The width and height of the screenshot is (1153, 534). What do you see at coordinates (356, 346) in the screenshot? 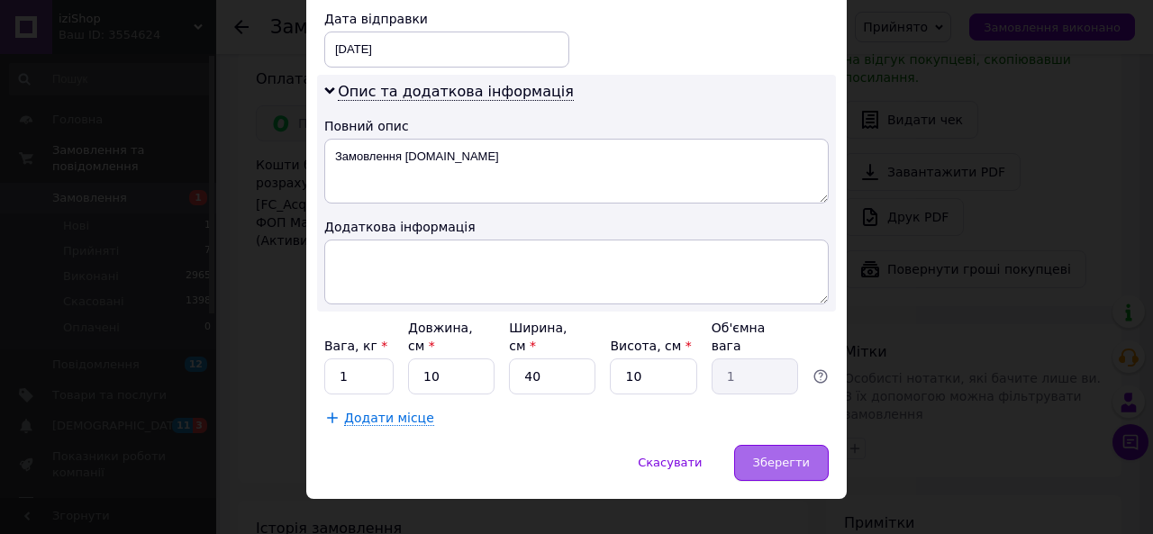
I see `label: Вага, кг` at bounding box center [356, 346].